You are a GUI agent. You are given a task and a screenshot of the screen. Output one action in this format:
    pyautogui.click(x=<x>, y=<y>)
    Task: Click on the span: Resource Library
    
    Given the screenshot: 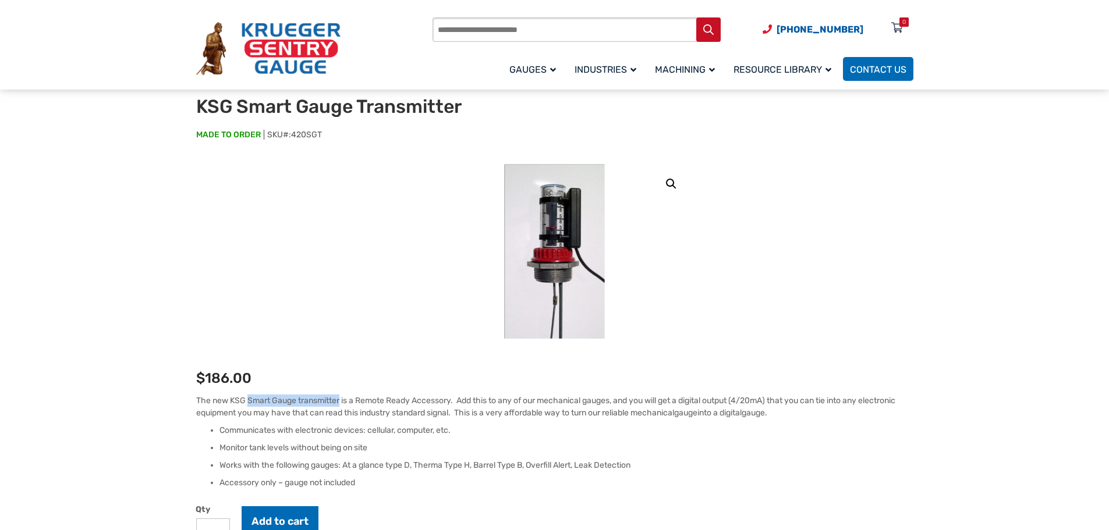 What is the action you would take?
    pyautogui.click(x=782, y=69)
    